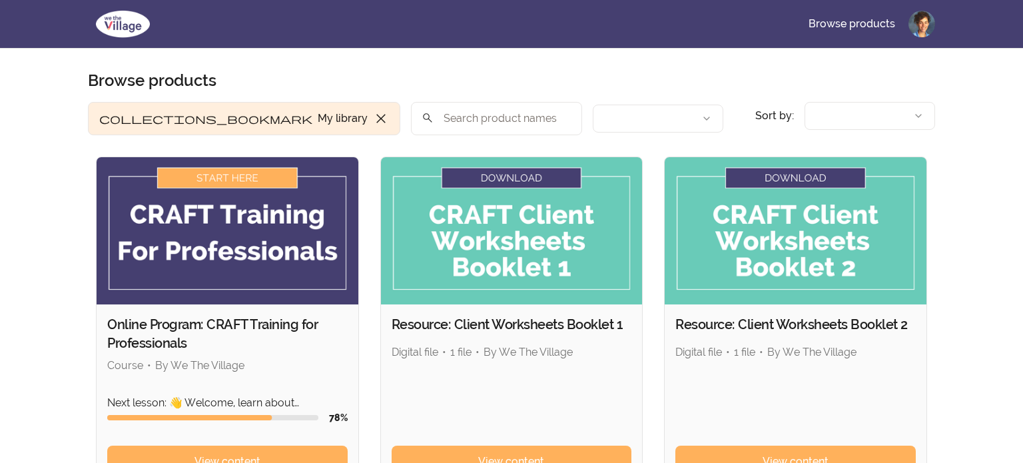 This screenshot has height=463, width=1023. Describe the element at coordinates (381, 119) in the screenshot. I see `span: close` at that location.